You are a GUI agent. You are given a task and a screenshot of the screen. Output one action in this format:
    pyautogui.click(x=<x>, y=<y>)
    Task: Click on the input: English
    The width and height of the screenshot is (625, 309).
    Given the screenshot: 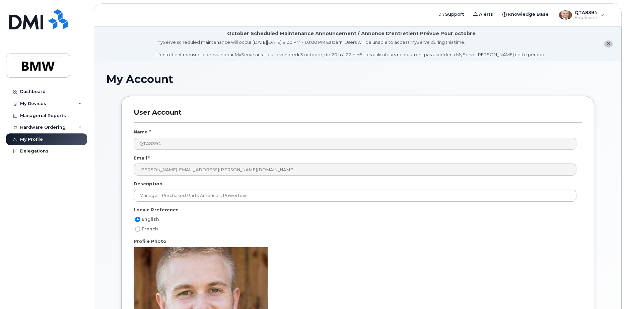 What is the action you would take?
    pyautogui.click(x=138, y=220)
    